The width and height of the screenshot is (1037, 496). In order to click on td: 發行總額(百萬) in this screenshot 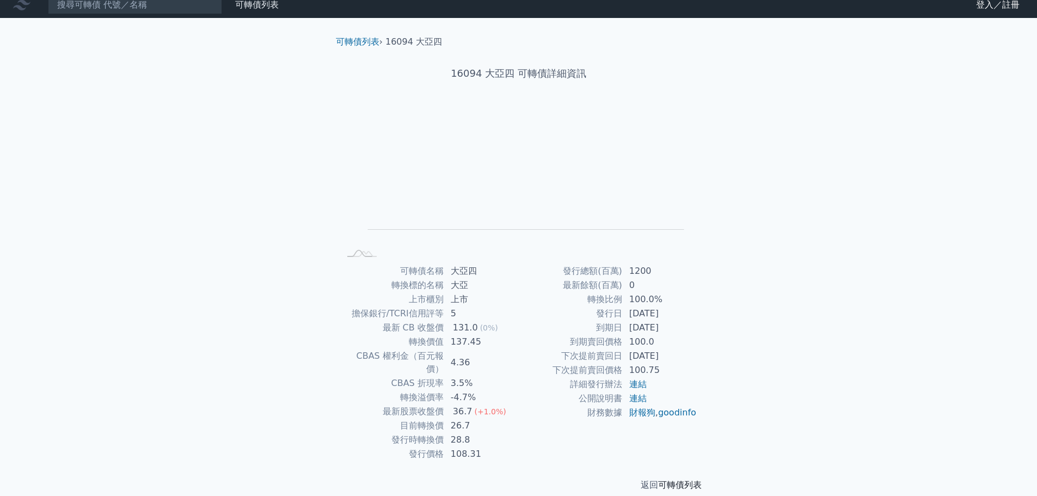, I will do `click(571, 271)`.